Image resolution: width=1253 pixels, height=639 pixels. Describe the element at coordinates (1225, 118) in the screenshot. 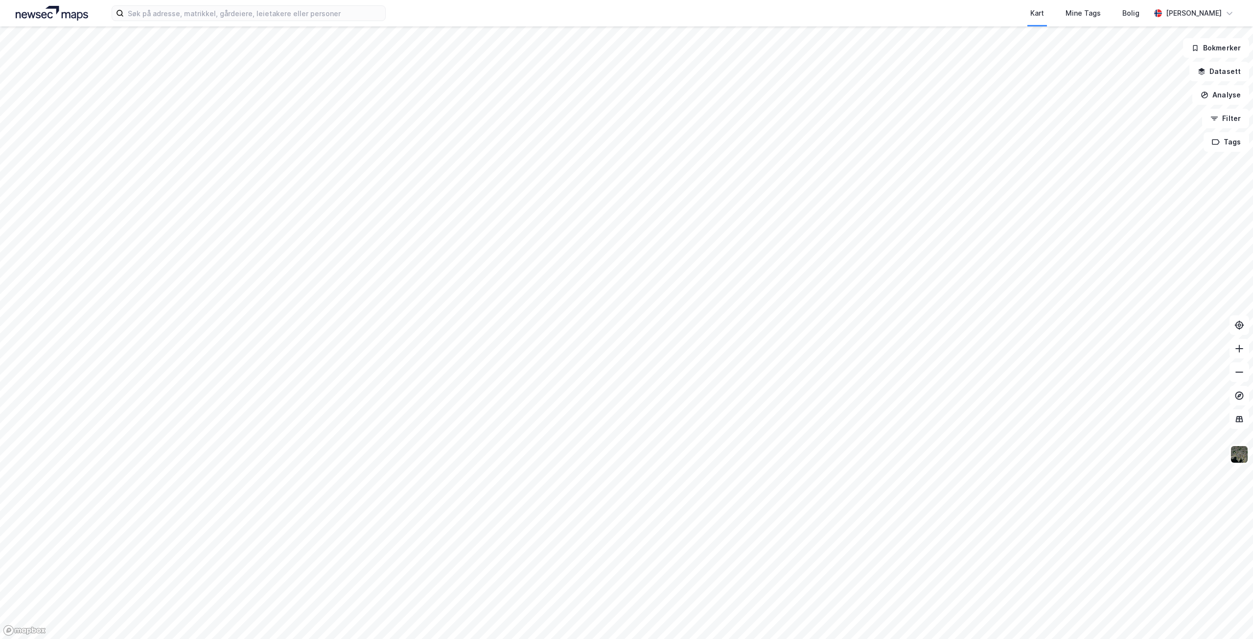

I see `button: Filter` at that location.